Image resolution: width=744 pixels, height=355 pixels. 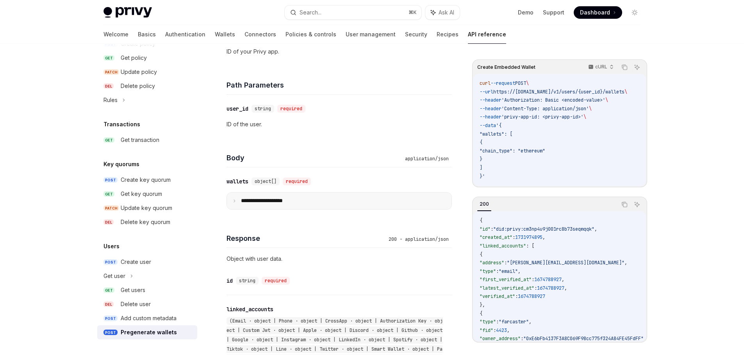 What do you see at coordinates (554, 100) in the screenshot?
I see `span: 'Authorization: Basic <encoded-value>'` at bounding box center [554, 100].